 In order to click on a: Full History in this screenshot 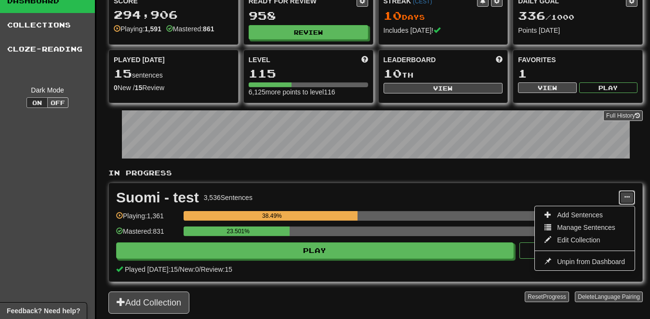, I will do `click(623, 116)`.